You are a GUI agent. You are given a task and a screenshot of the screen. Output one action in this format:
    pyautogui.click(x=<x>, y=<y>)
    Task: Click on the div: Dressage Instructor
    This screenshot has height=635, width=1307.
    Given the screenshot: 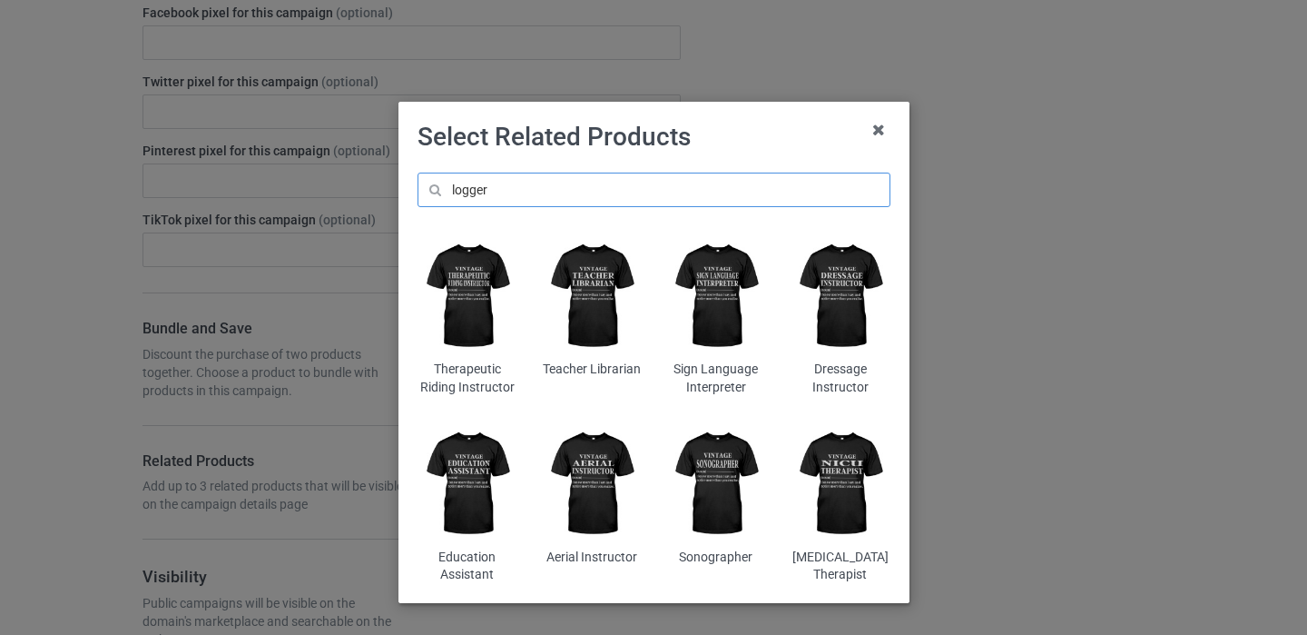 What is the action you would take?
    pyautogui.click(x=840, y=378)
    